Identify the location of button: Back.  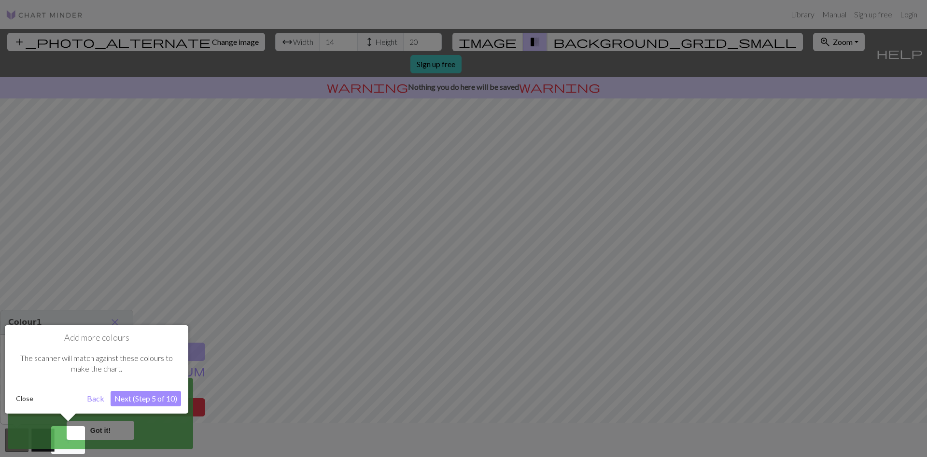
(96, 399).